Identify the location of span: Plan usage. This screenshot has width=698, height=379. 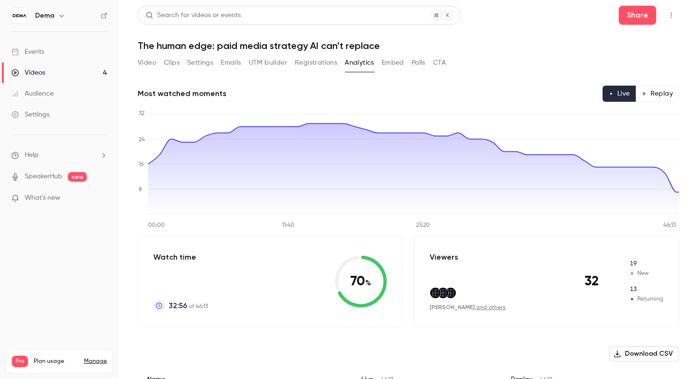
(56, 361).